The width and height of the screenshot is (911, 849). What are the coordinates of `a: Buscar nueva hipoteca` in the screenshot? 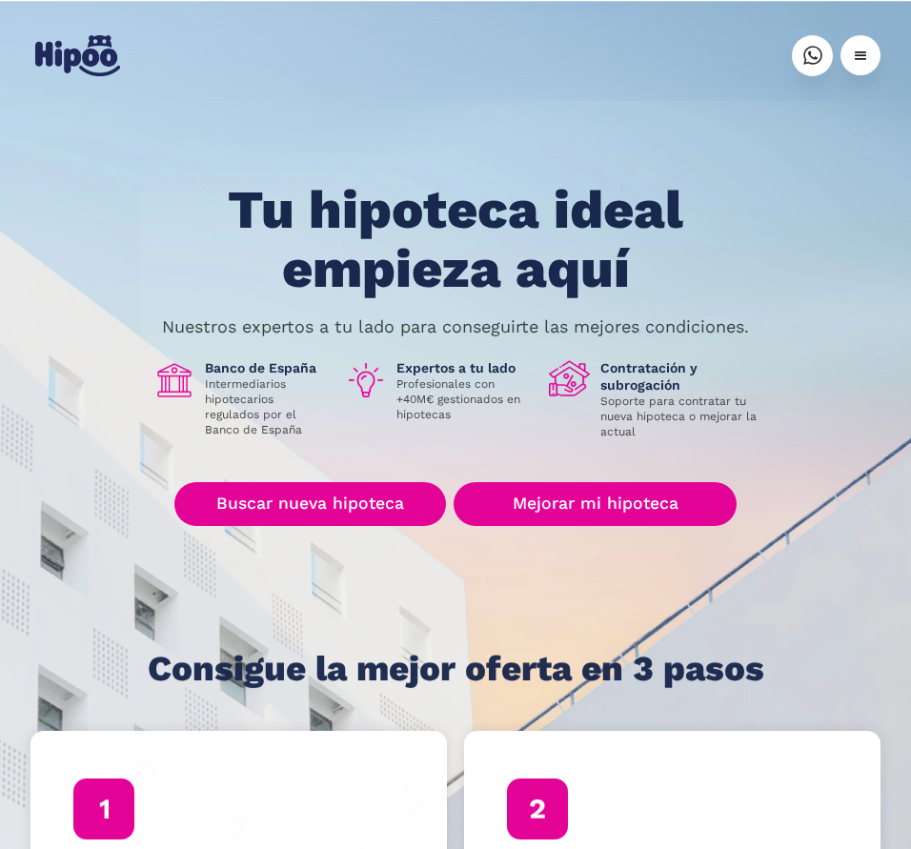 It's located at (310, 504).